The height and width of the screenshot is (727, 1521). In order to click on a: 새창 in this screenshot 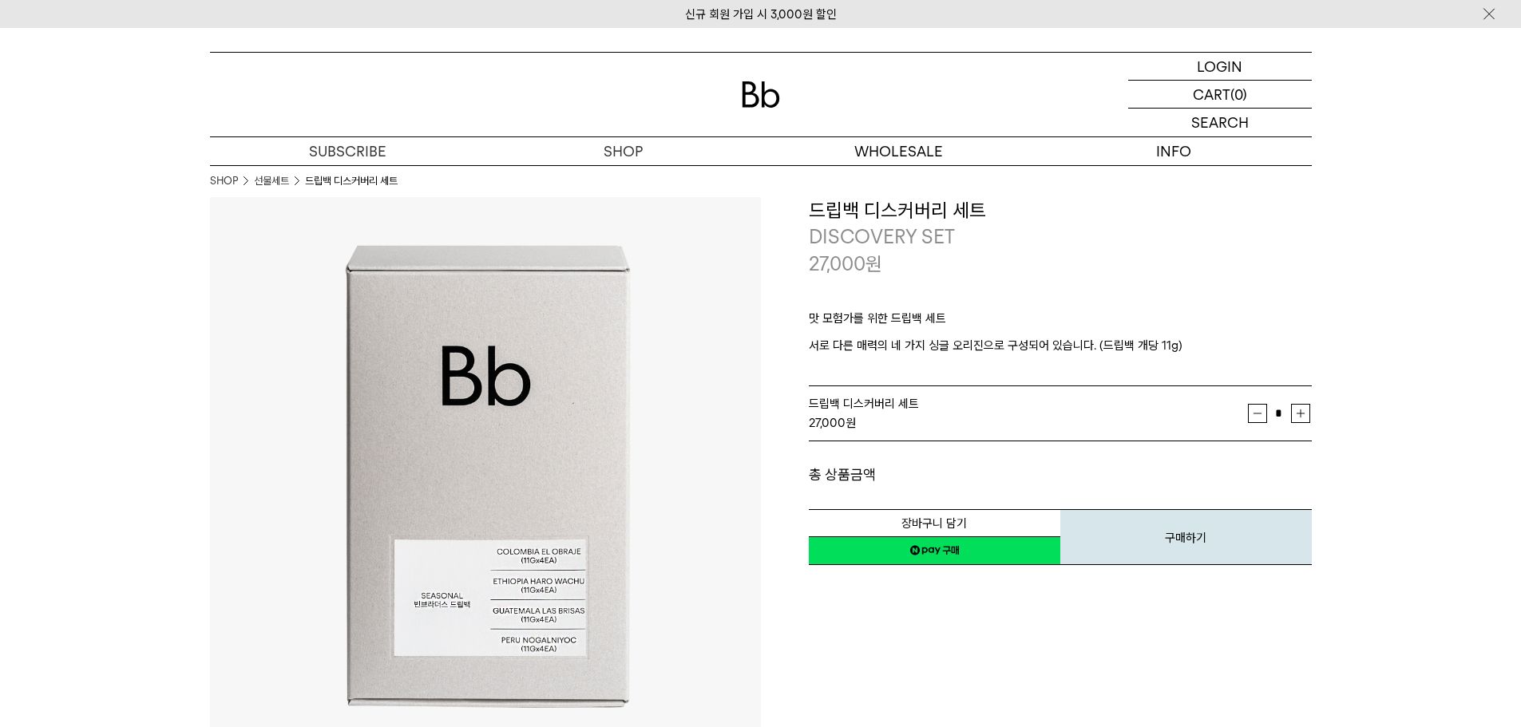, I will do `click(934, 551)`.